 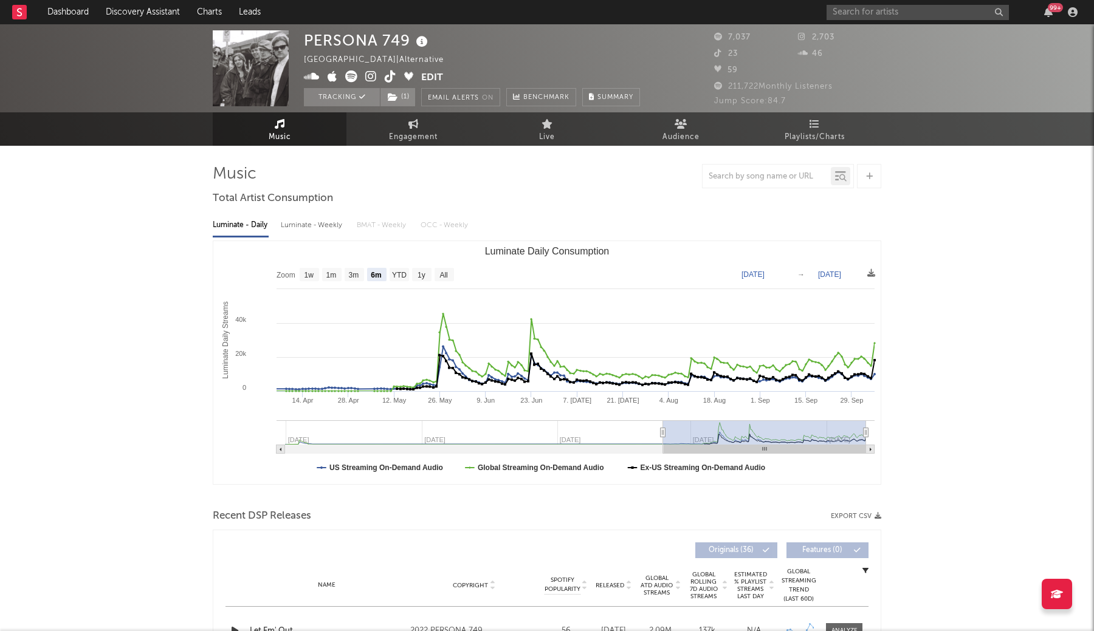 What do you see at coordinates (244, 388) in the screenshot?
I see `text: 0` at bounding box center [244, 388].